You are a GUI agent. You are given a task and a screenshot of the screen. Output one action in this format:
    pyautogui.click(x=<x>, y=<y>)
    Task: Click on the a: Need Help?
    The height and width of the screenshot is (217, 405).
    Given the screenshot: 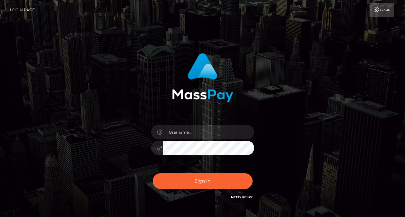 What is the action you would take?
    pyautogui.click(x=242, y=197)
    